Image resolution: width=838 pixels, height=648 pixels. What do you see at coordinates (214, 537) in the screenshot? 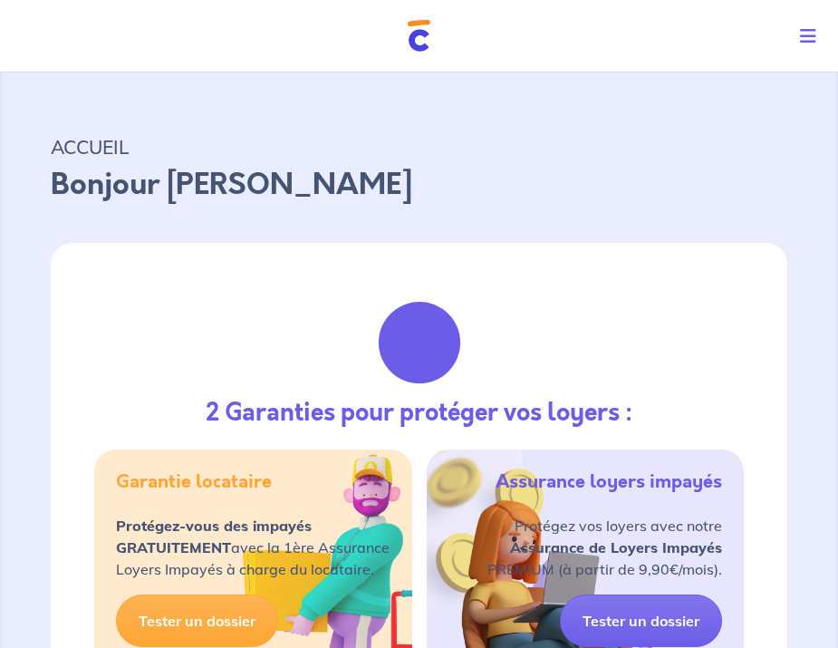
I see `strong: Protégez-vous des impayés GRATUITEMENT` at bounding box center [214, 537].